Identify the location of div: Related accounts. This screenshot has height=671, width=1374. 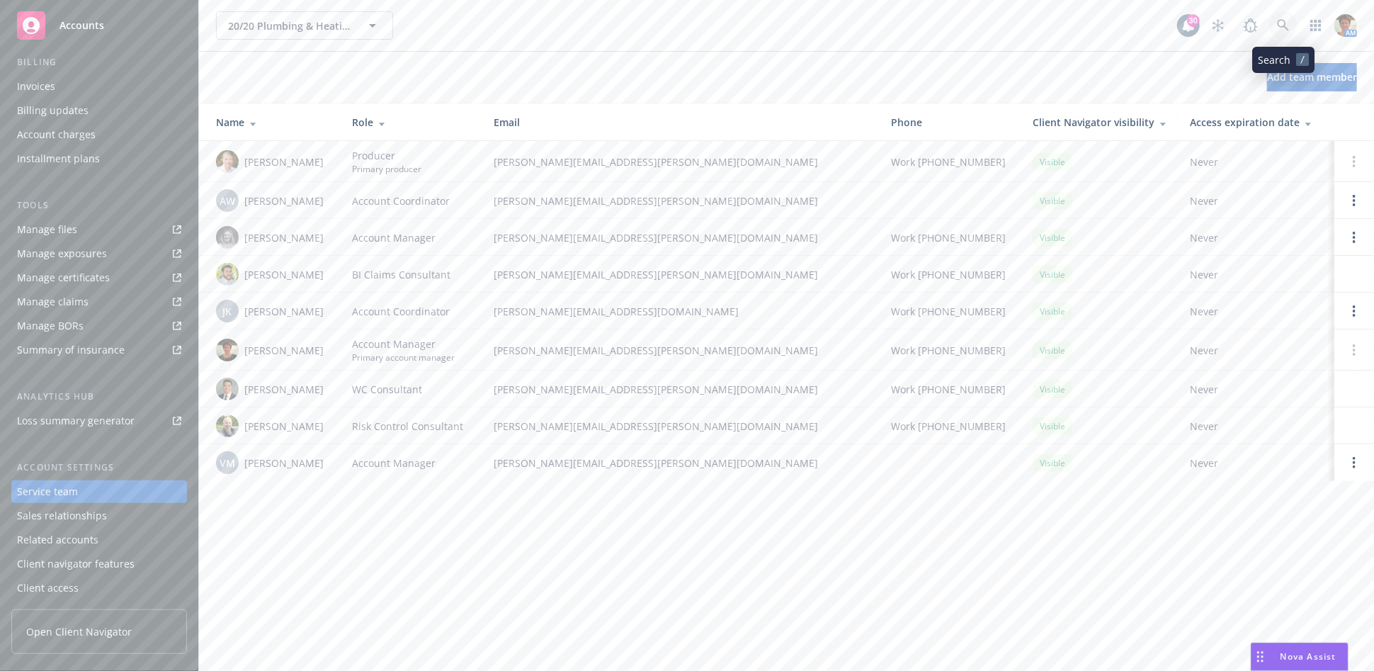
(57, 540).